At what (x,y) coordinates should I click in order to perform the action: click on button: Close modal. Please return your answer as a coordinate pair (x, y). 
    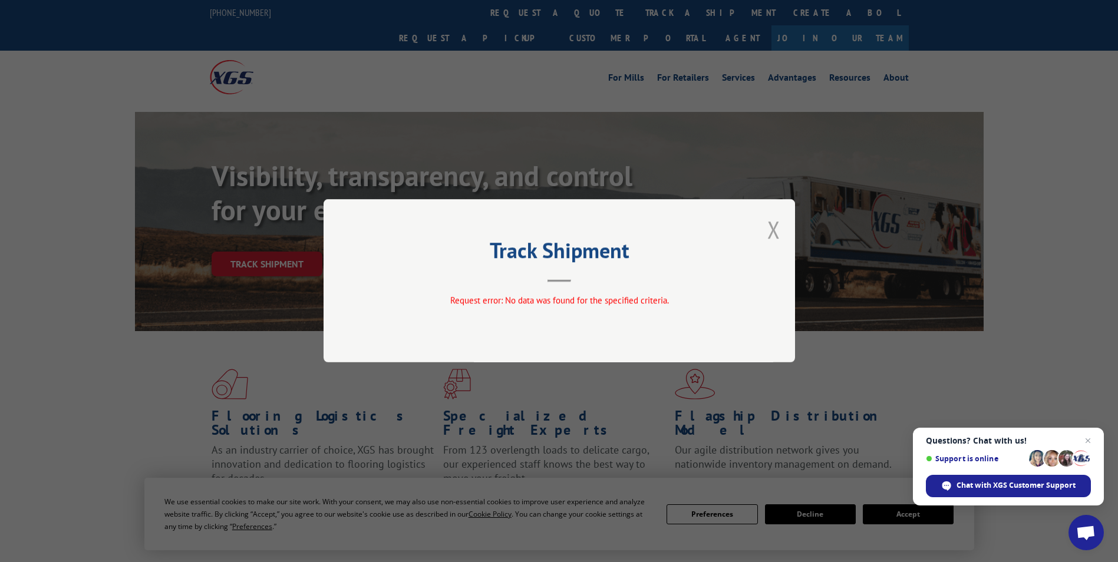
    Looking at the image, I should click on (774, 229).